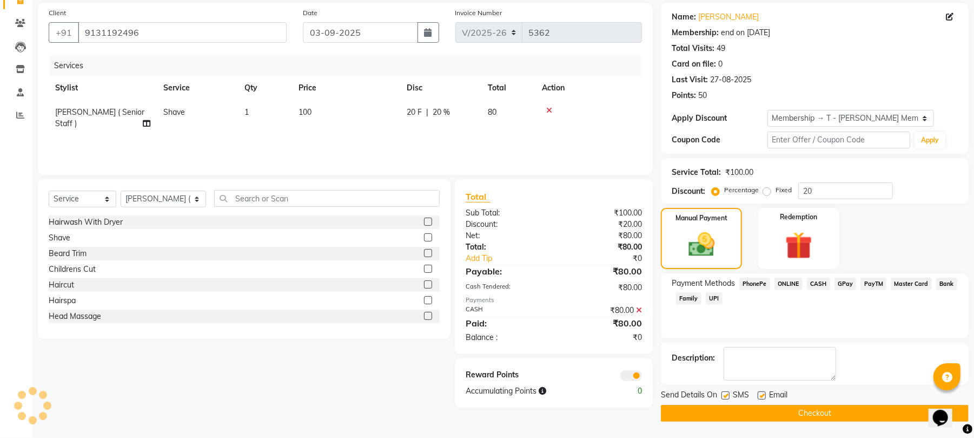 This screenshot has height=438, width=974. Describe the element at coordinates (182, 32) in the screenshot. I see `input: Search by Name/Mobile/Email/Code` at that location.